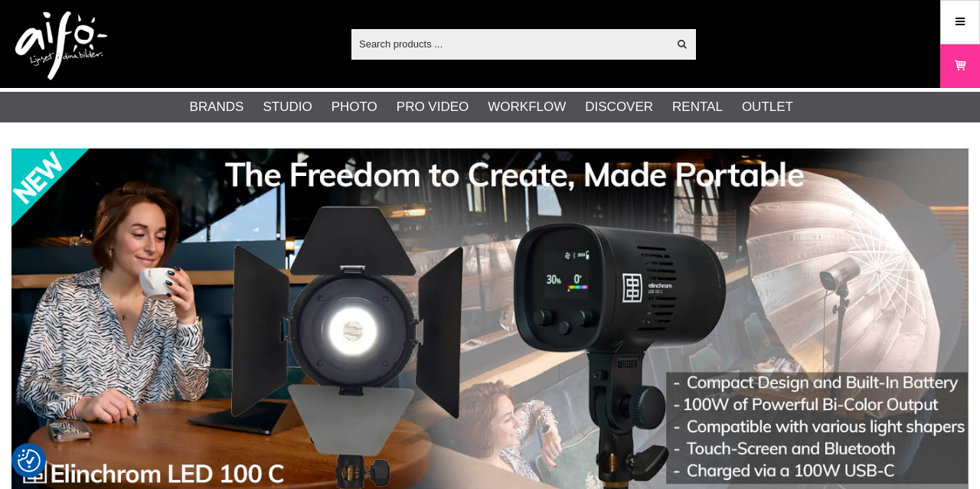 The width and height of the screenshot is (980, 489). What do you see at coordinates (697, 107) in the screenshot?
I see `a: Rental` at bounding box center [697, 107].